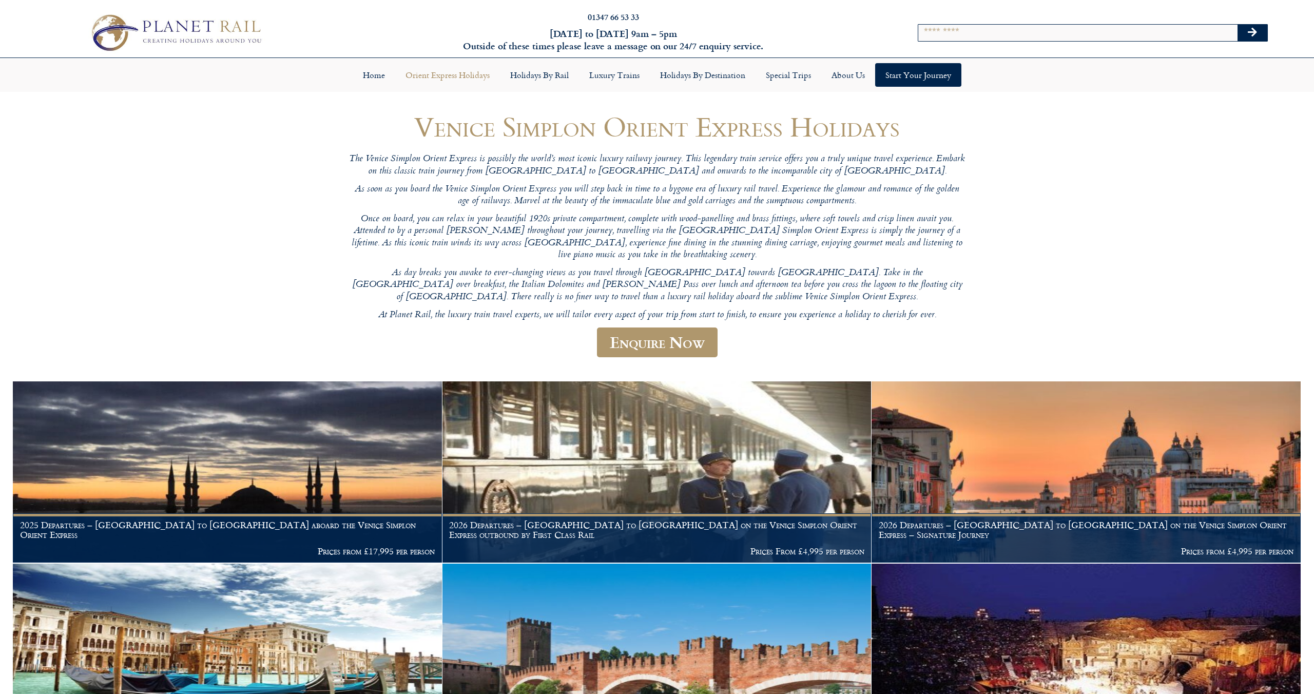 The height and width of the screenshot is (694, 1314). I want to click on p: As soon as you board the Venice Simplon Orient Express you will step back in time to a bygone era..., so click(657, 196).